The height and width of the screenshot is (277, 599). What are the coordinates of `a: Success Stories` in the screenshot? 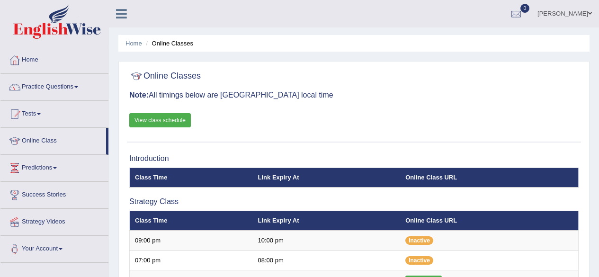 It's located at (54, 194).